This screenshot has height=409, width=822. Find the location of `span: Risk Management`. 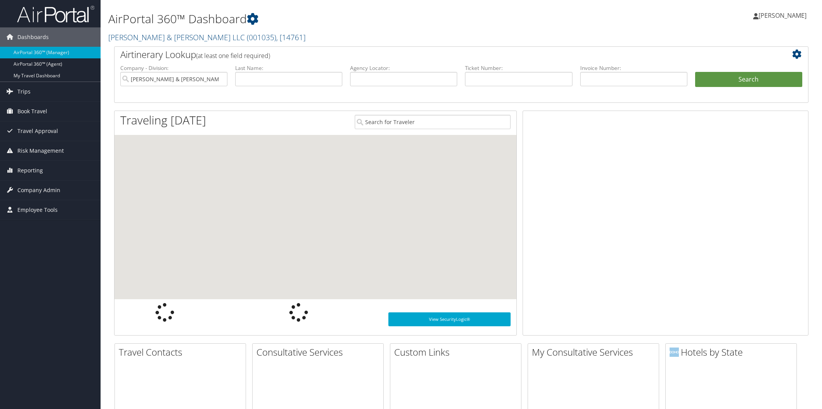

span: Risk Management is located at coordinates (41, 151).